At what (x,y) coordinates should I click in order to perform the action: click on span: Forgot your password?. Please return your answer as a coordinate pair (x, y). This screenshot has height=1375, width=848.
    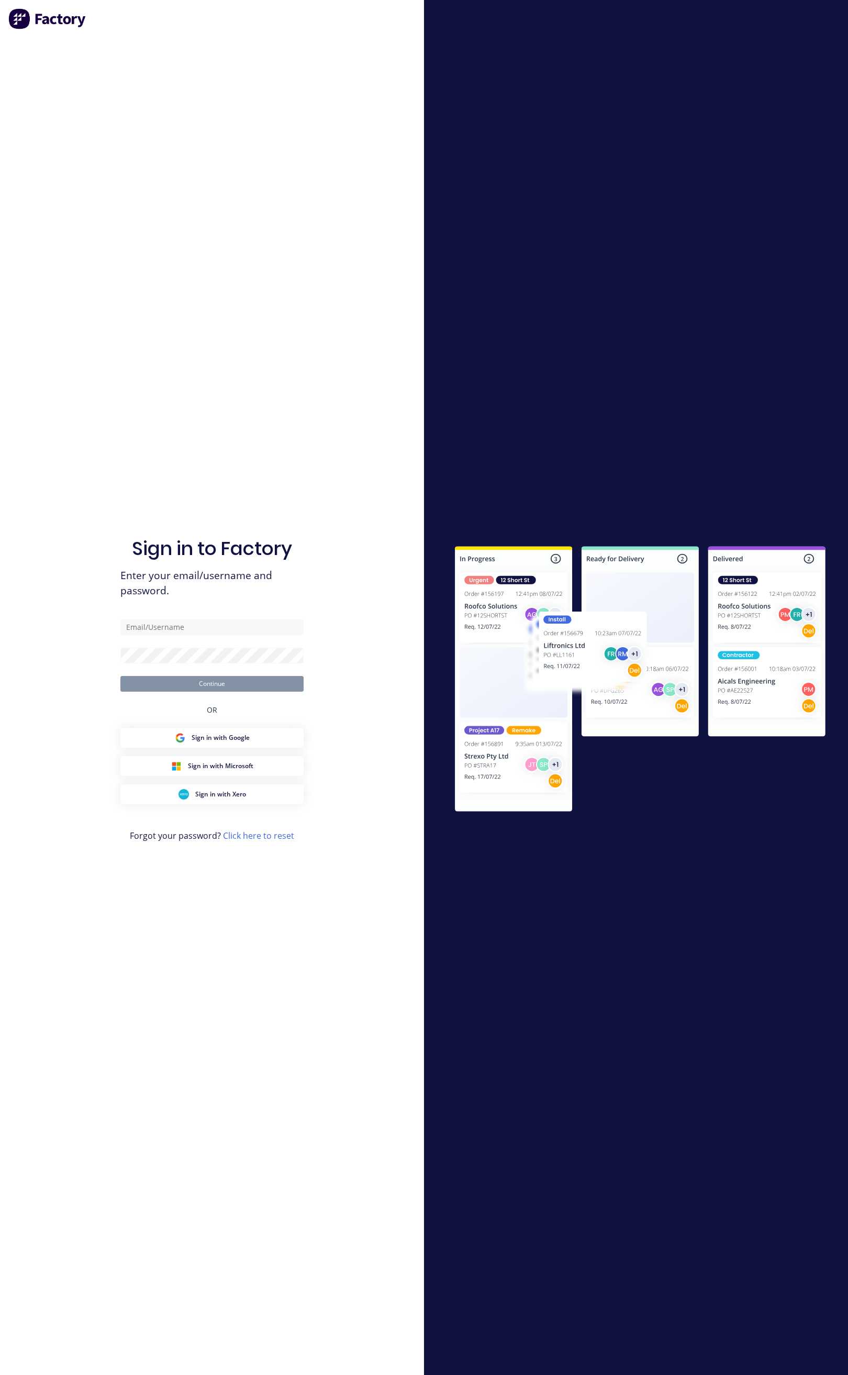
    Looking at the image, I should click on (212, 835).